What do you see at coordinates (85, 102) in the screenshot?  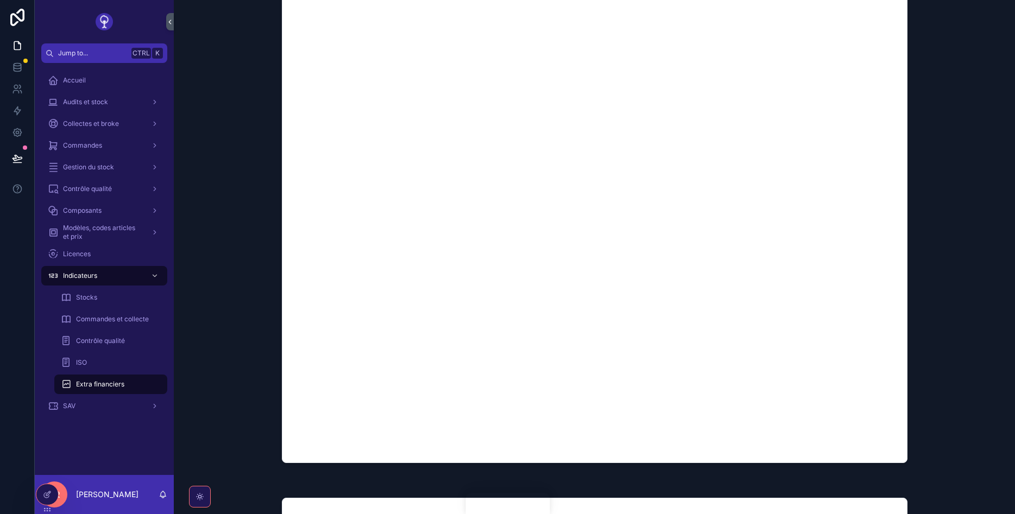 I see `span: Audits et stock` at bounding box center [85, 102].